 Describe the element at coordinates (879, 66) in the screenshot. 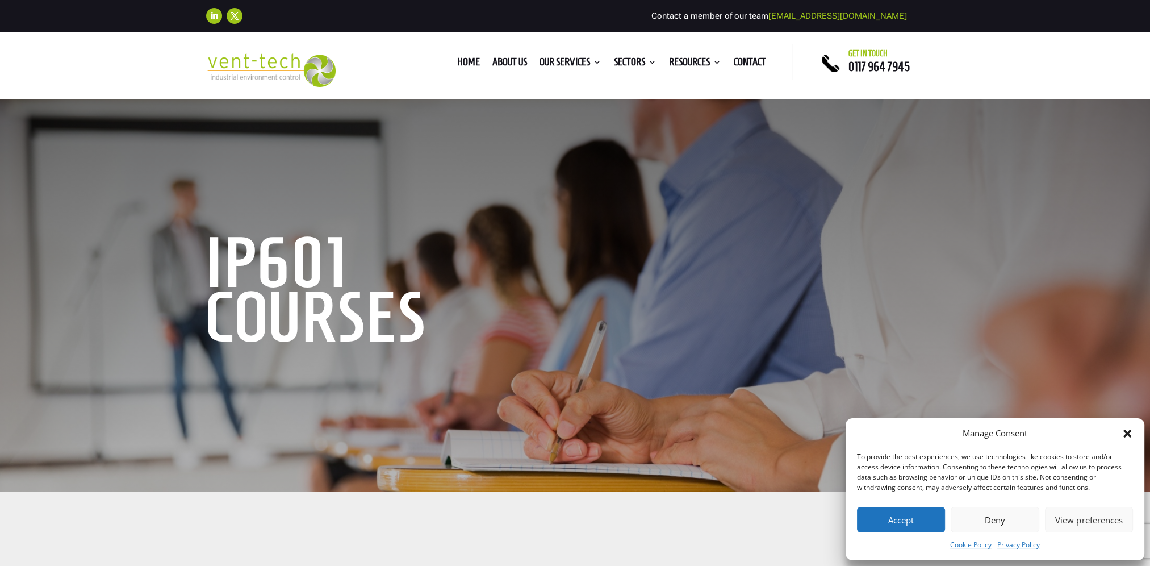

I see `span: 0117 964 7945` at that location.